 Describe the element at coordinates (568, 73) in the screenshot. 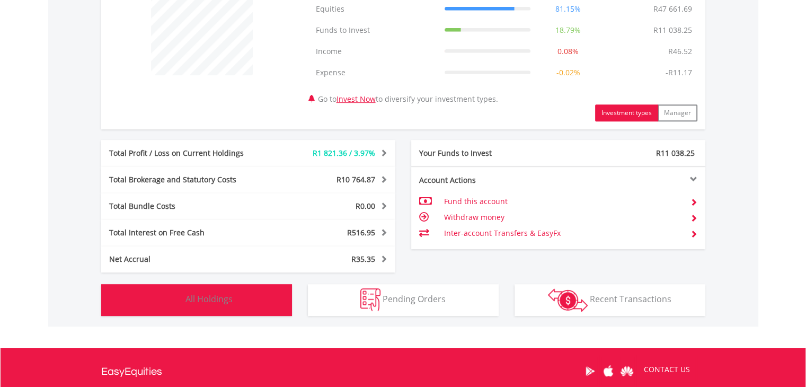

I see `td: -0.02%` at that location.